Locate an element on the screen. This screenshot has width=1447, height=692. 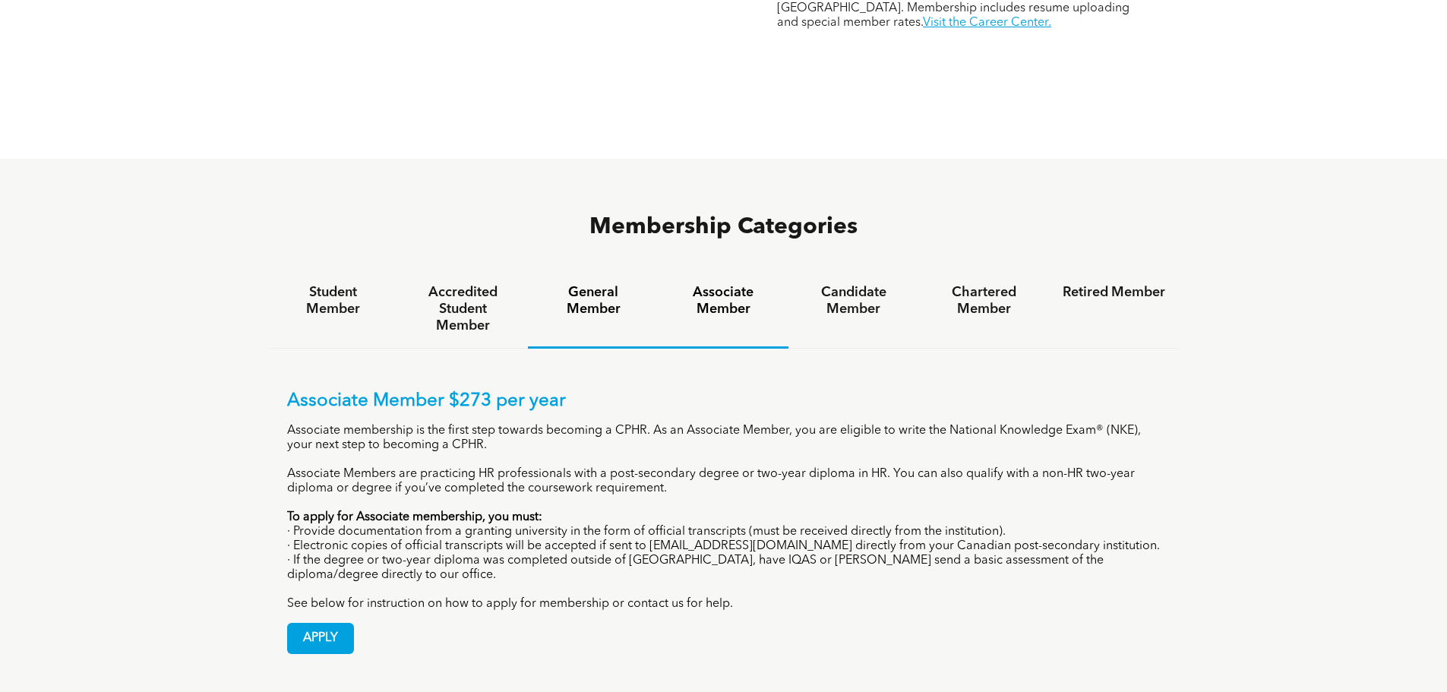
p: · Provide documentation from a granting university in the form of official transcripts (must be r... is located at coordinates (724, 532).